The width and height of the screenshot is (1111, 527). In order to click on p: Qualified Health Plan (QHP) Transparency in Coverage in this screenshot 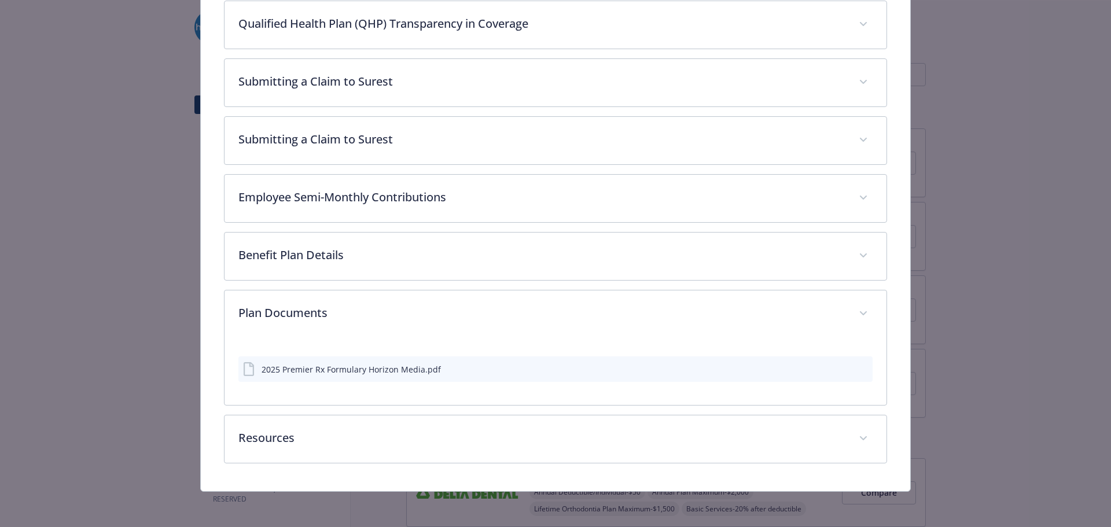, I will do `click(542, 24)`.